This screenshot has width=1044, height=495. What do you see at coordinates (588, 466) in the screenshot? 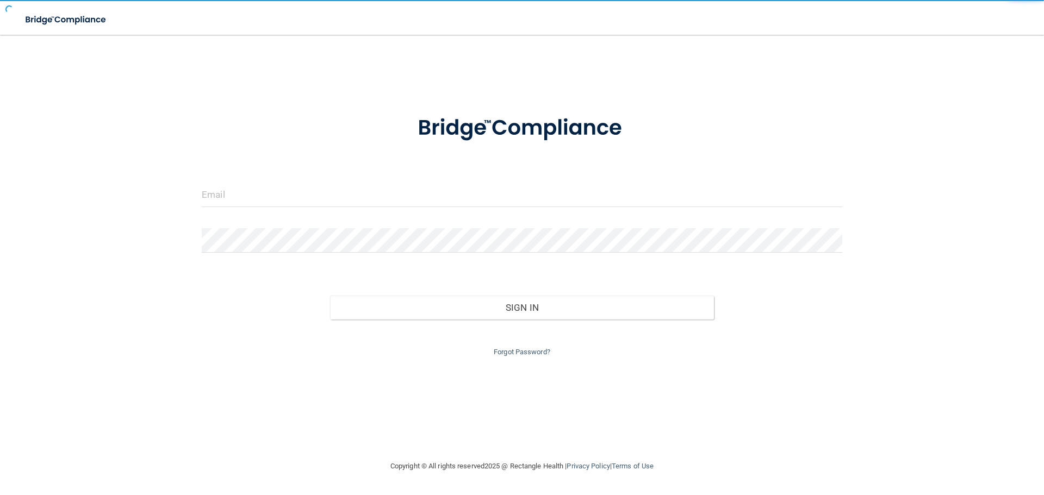
I see `a: Privacy Policy` at bounding box center [588, 466].